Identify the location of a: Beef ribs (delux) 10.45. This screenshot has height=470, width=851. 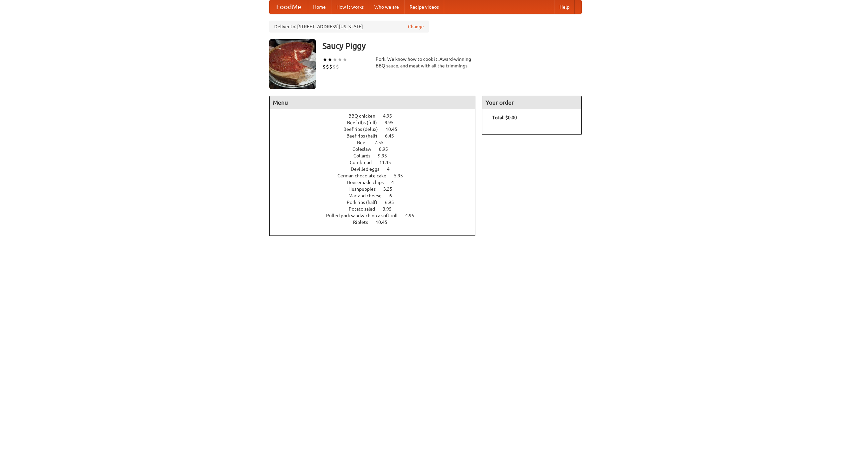
(376, 129).